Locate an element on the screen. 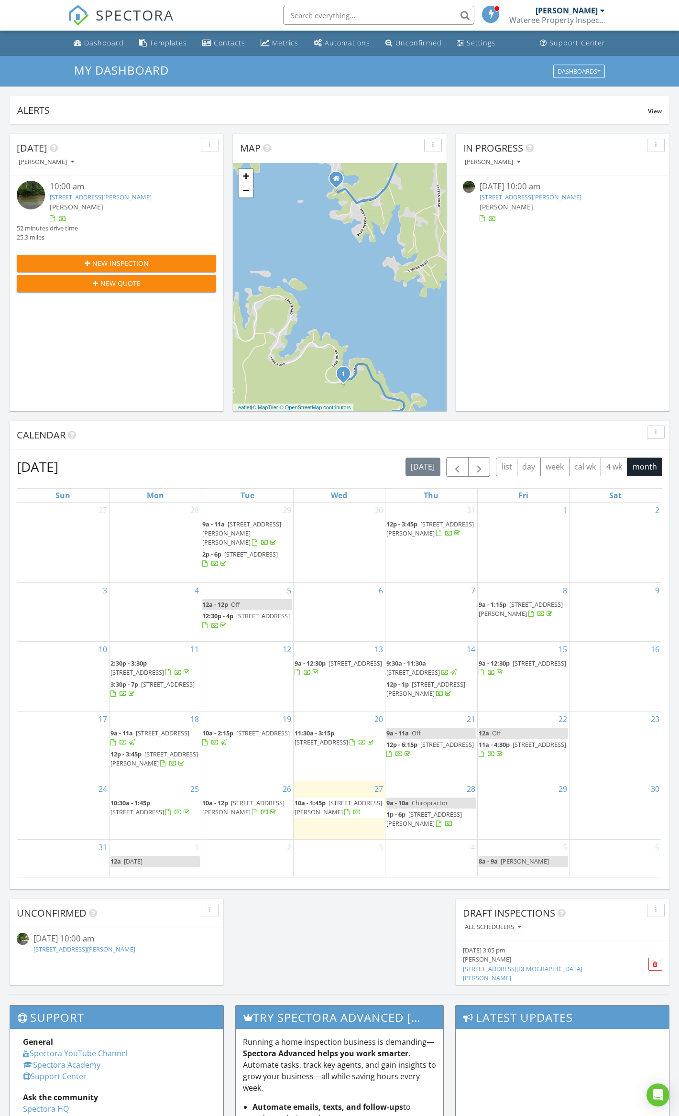 The width and height of the screenshot is (679, 1116). h3: Latest Updates is located at coordinates (562, 1017).